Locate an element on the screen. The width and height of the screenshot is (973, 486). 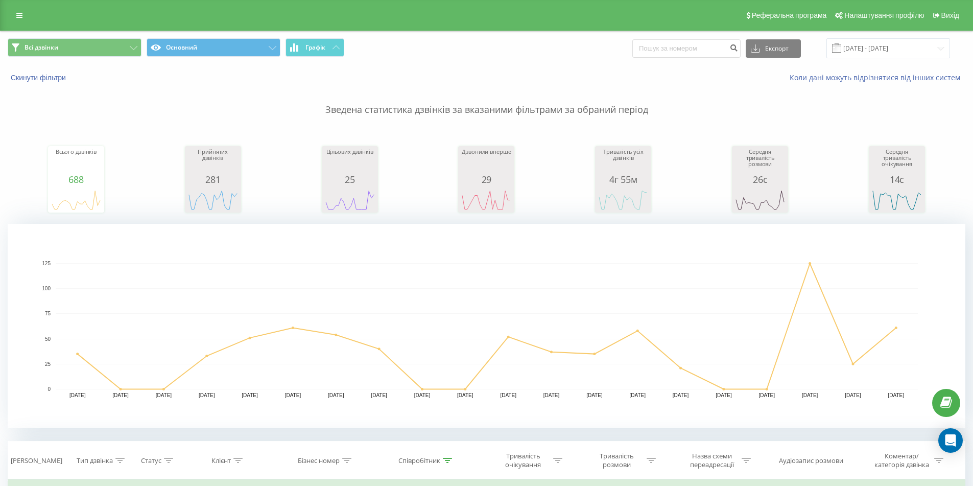
div: 25 is located at coordinates (350, 179).